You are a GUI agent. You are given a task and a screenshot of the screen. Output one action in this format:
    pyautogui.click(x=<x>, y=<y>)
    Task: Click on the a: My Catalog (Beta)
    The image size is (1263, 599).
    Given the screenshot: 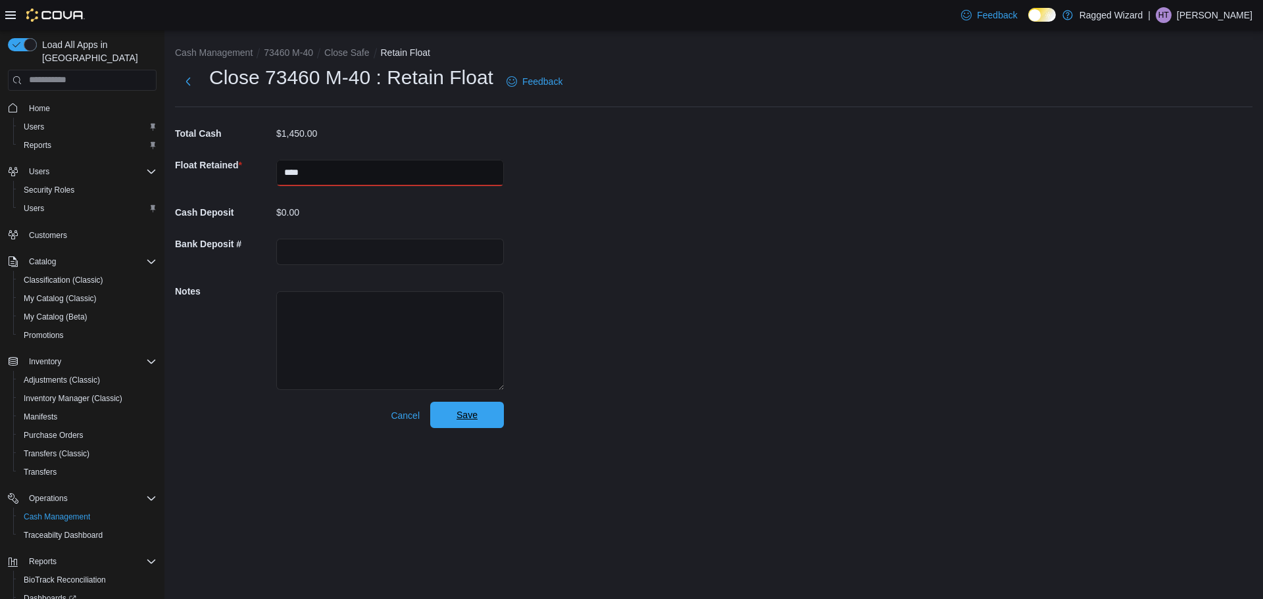 What is the action you would take?
    pyautogui.click(x=55, y=317)
    